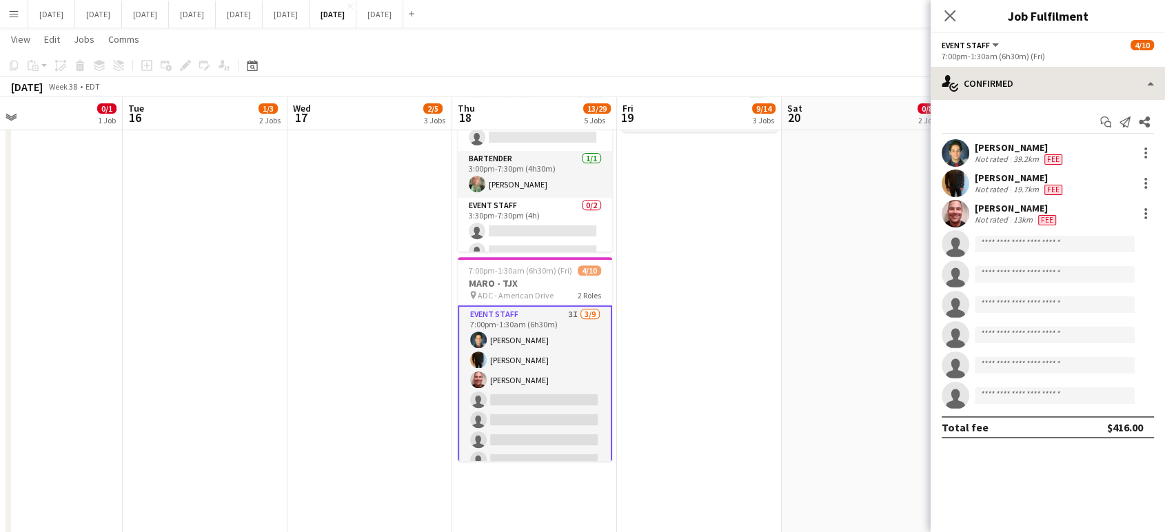 This screenshot has width=1165, height=532. Describe the element at coordinates (589, 295) in the screenshot. I see `span: 2 Roles` at that location.